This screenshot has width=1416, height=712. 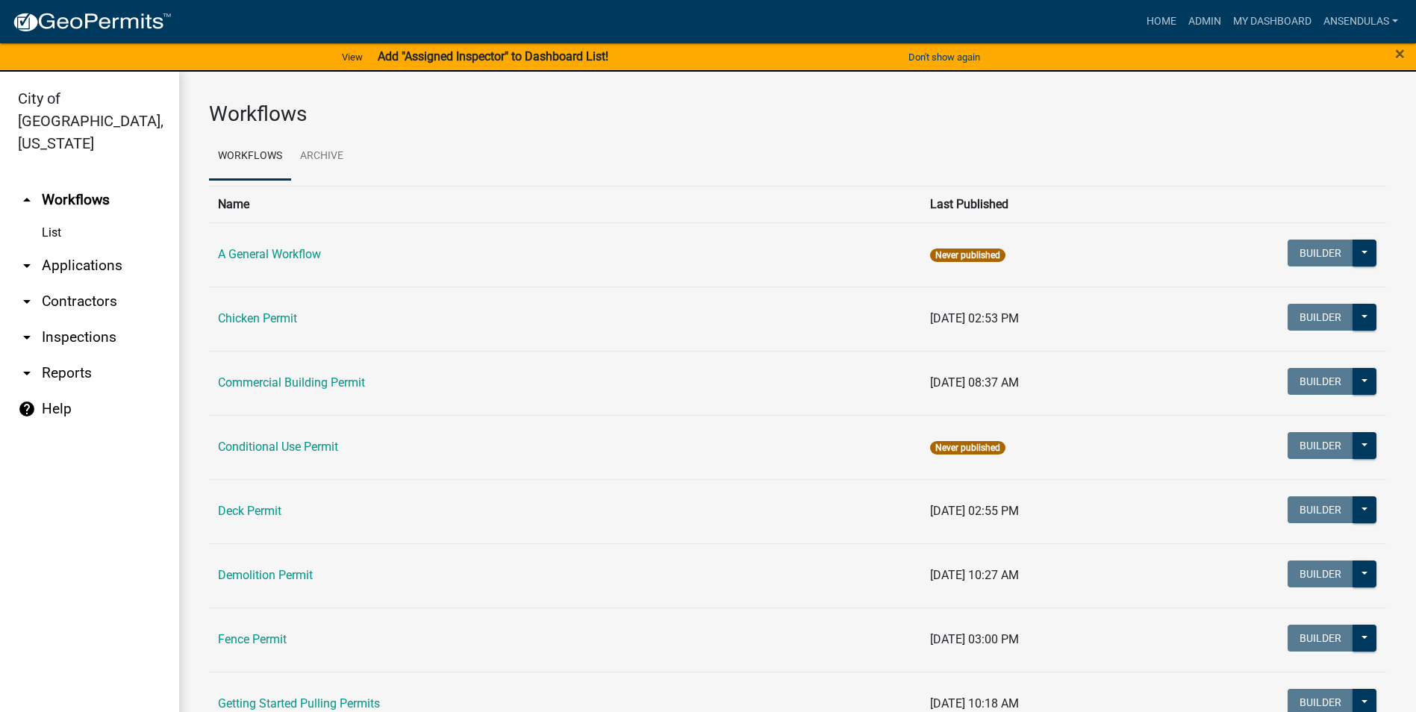 What do you see at coordinates (270, 254) in the screenshot?
I see `a: A General Workflow` at bounding box center [270, 254].